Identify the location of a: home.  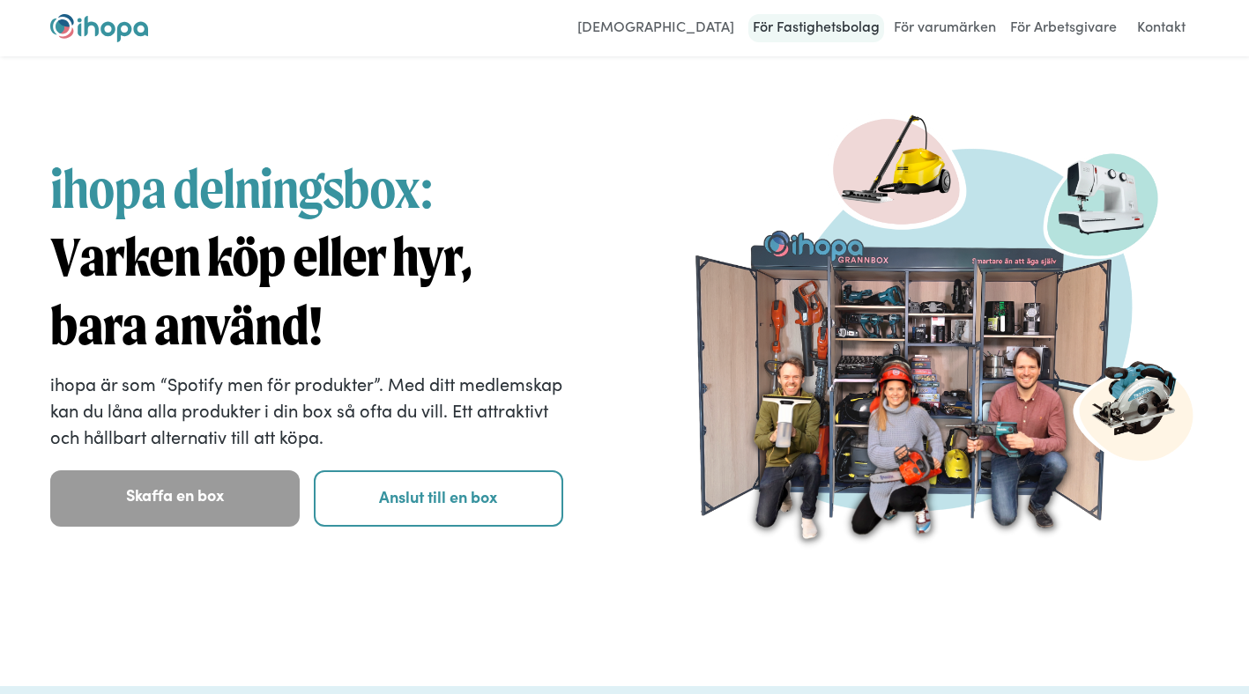
(99, 28).